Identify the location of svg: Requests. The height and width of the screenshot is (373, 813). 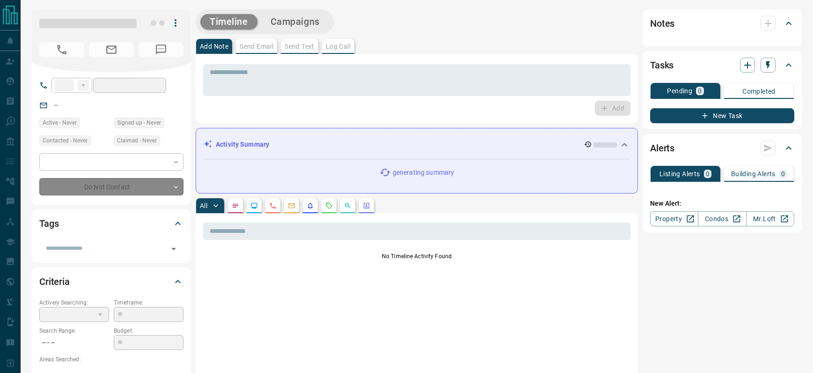
(329, 205).